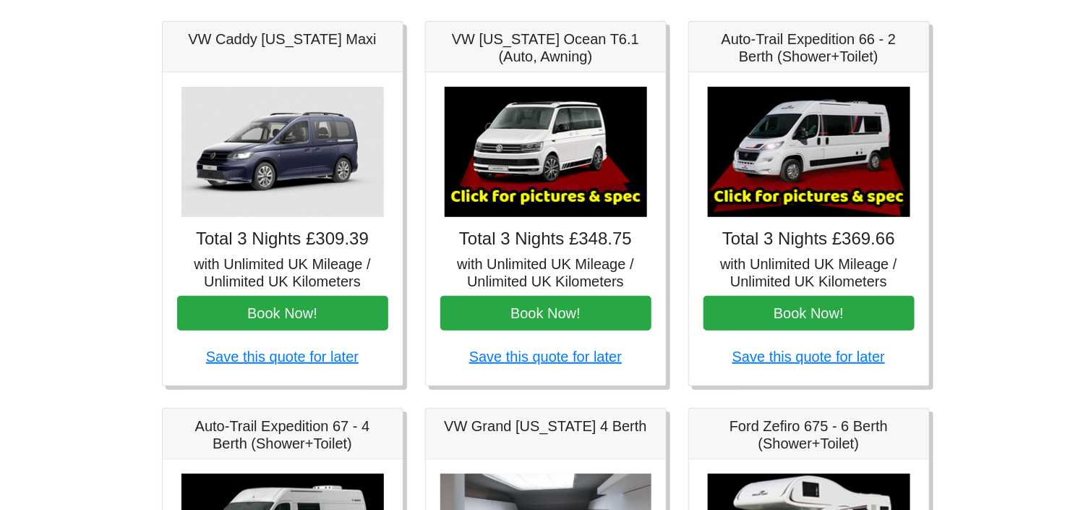  Describe the element at coordinates (809, 152) in the screenshot. I see `img: Auto-Trail Expedition 66 - 2 Berth (Shower+Toilet)` at that location.